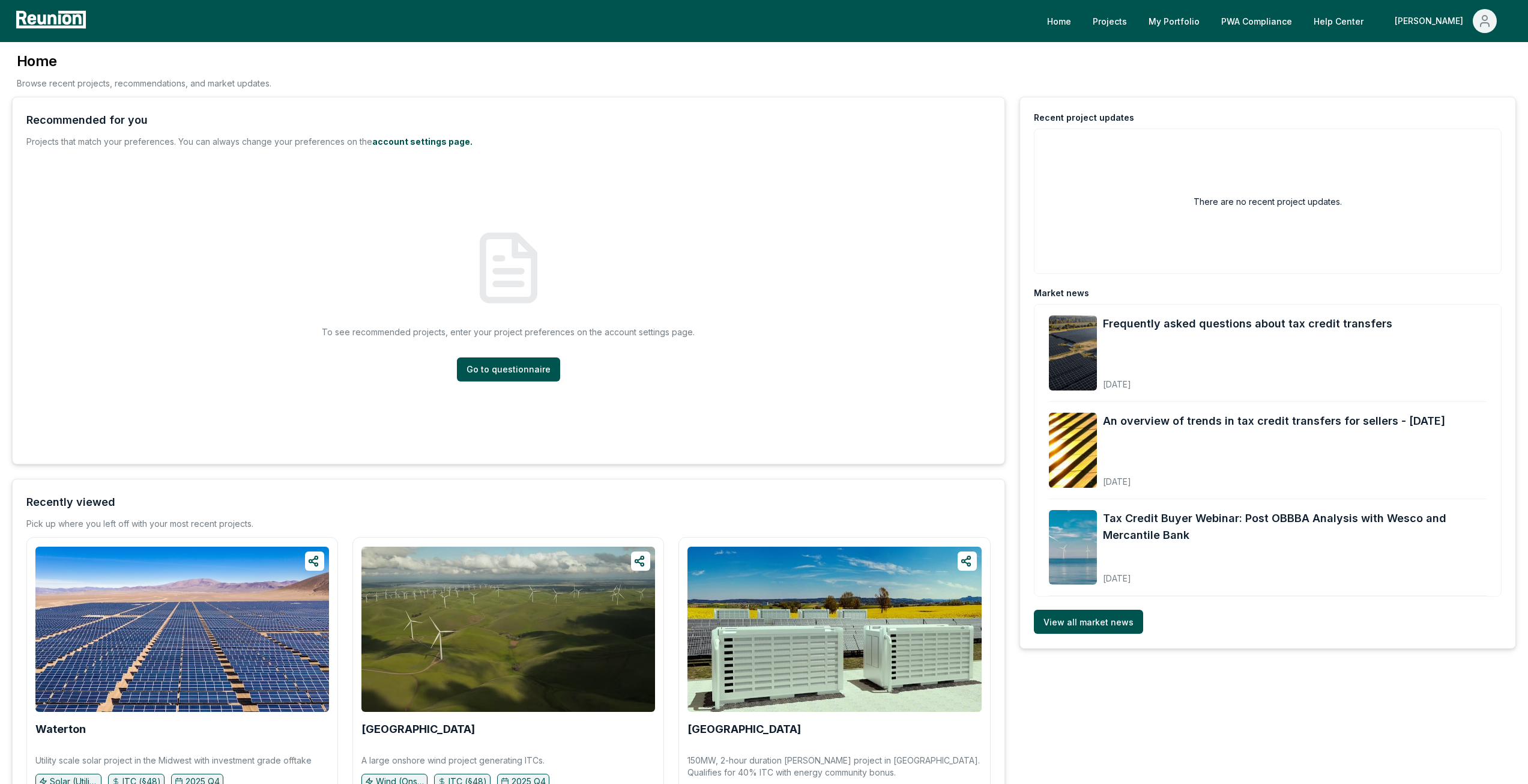 This screenshot has height=784, width=1528. I want to click on p: A large onshore wind project generating ITCs., so click(453, 761).